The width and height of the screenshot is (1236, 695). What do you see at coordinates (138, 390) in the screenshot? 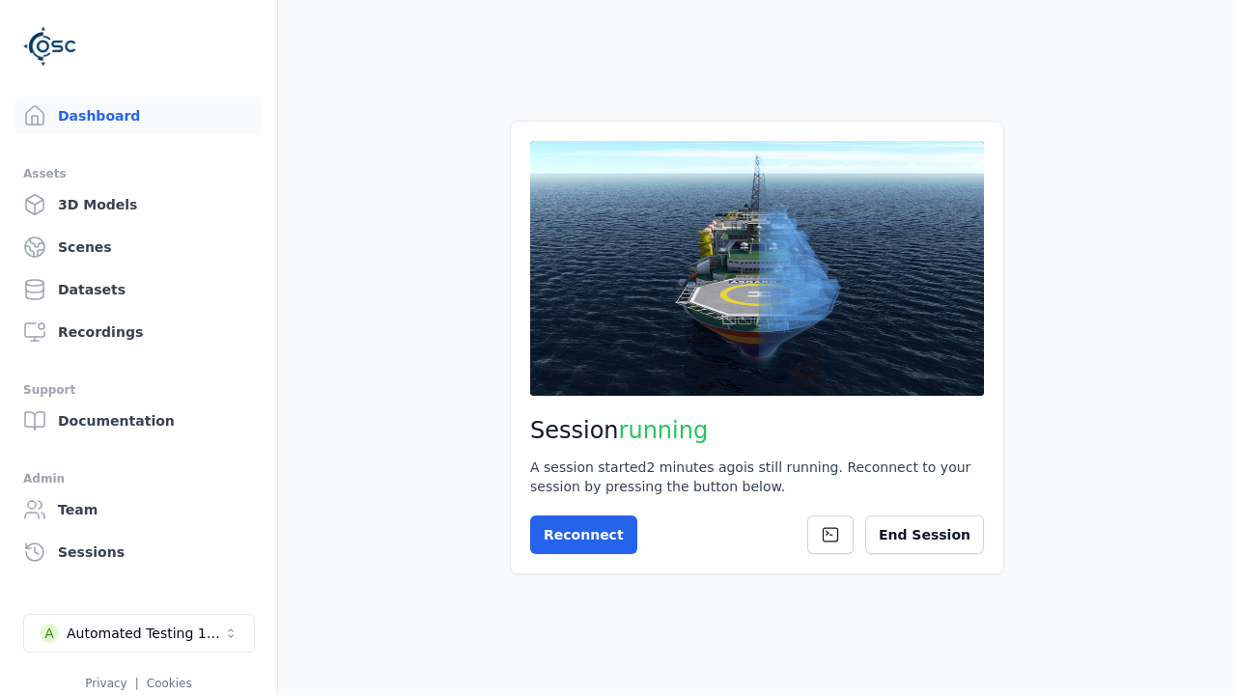
I see `div: Support` at bounding box center [138, 390].